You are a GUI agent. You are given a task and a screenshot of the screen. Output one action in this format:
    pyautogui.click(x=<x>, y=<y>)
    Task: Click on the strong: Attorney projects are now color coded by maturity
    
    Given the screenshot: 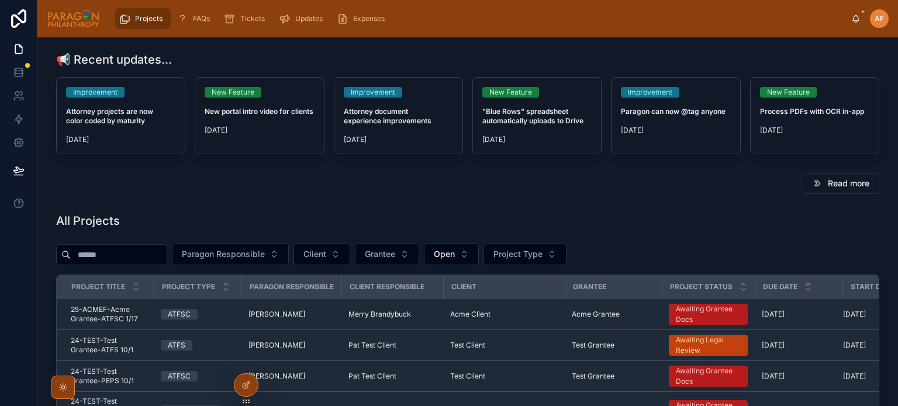 What is the action you would take?
    pyautogui.click(x=110, y=116)
    